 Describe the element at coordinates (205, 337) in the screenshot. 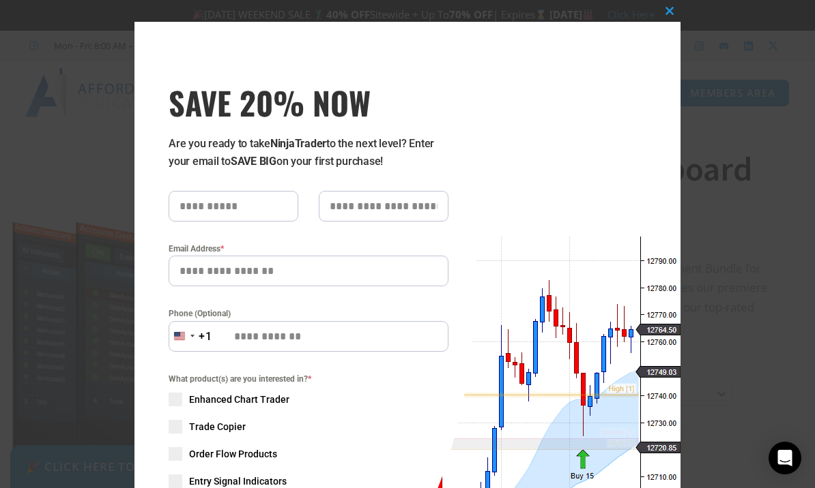

I see `div: +1` at that location.